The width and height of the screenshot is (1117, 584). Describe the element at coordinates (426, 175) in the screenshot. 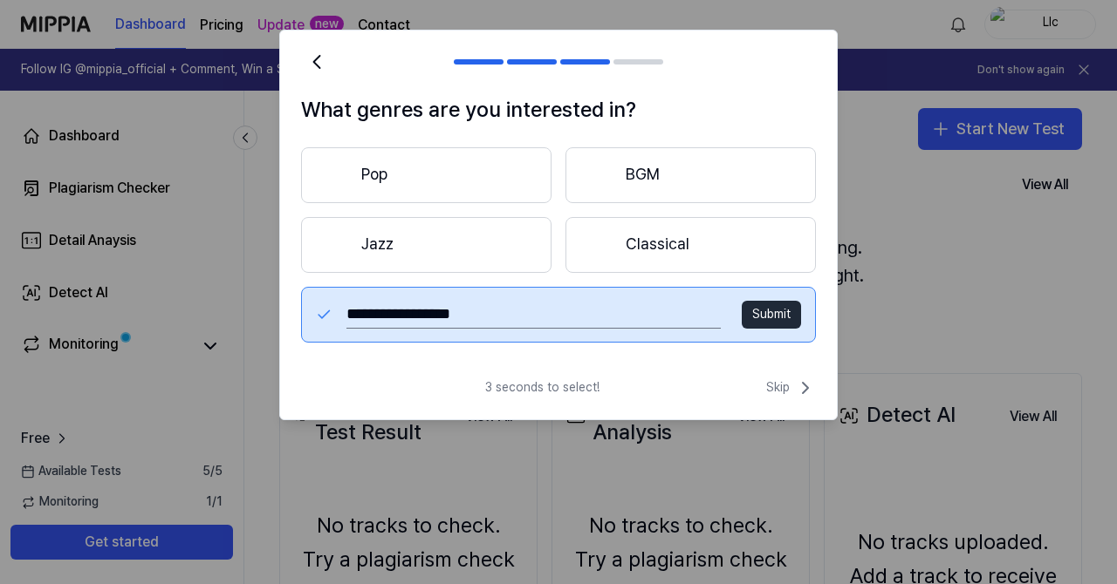

I see `button: Pop` at that location.